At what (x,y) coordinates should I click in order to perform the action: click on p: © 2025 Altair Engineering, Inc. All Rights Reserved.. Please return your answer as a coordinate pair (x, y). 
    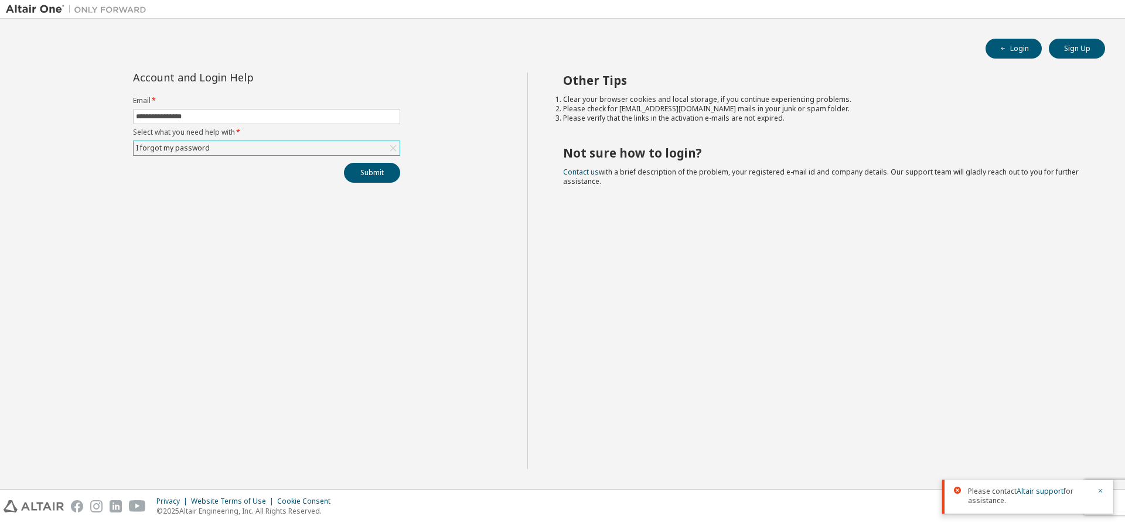
    Looking at the image, I should click on (247, 511).